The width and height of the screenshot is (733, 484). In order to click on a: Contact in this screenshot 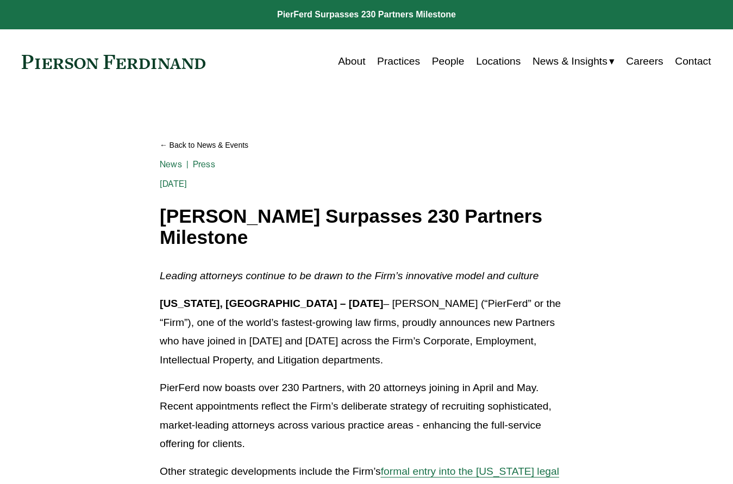, I will do `click(693, 61)`.